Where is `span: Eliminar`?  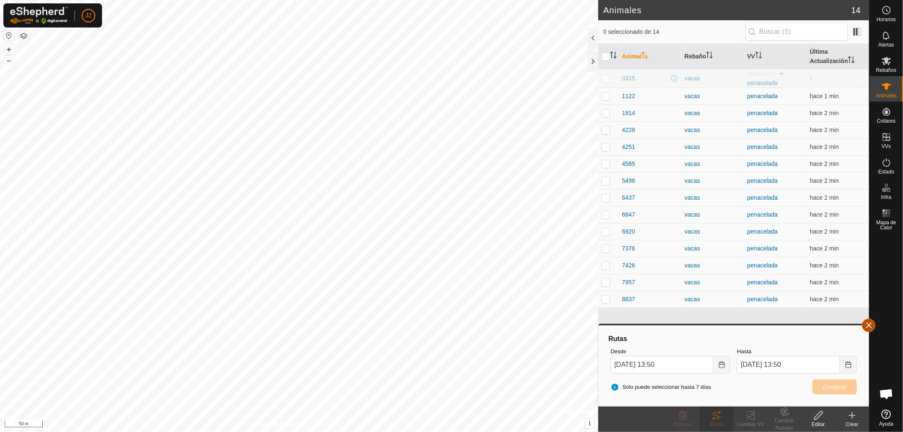
span: Eliminar is located at coordinates (683, 425).